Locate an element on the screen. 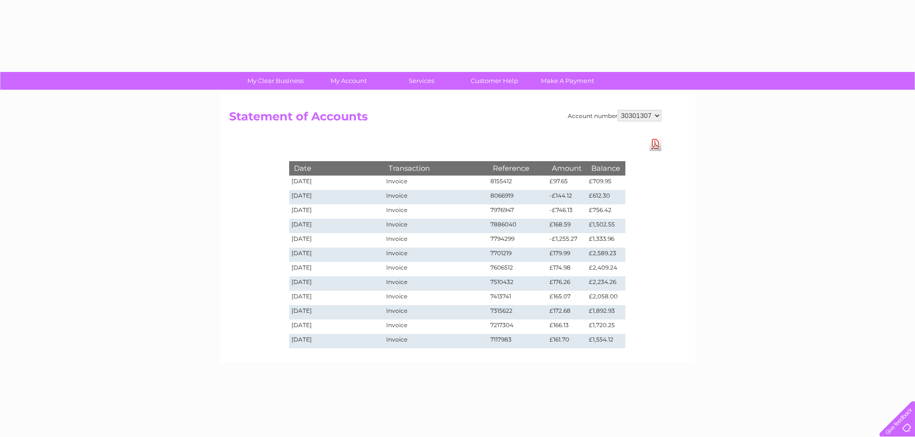  td: £612.30 is located at coordinates (605, 197).